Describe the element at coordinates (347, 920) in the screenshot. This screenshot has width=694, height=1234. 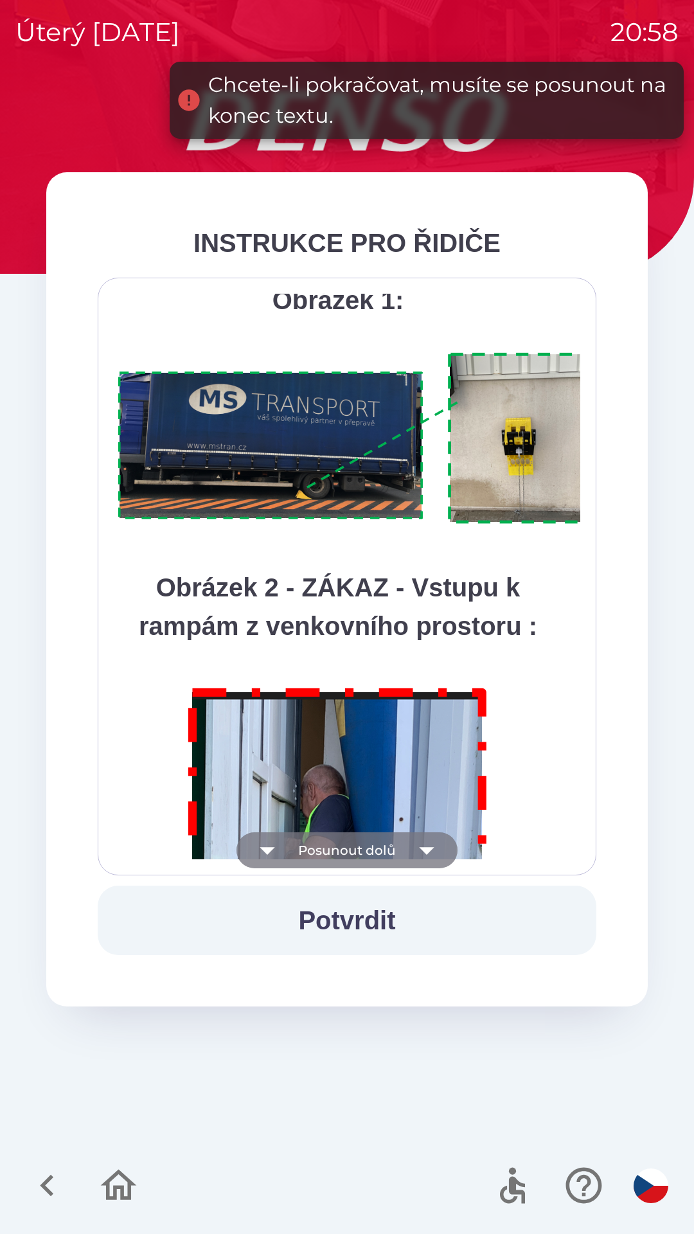
I see `button: Potvrdit` at that location.